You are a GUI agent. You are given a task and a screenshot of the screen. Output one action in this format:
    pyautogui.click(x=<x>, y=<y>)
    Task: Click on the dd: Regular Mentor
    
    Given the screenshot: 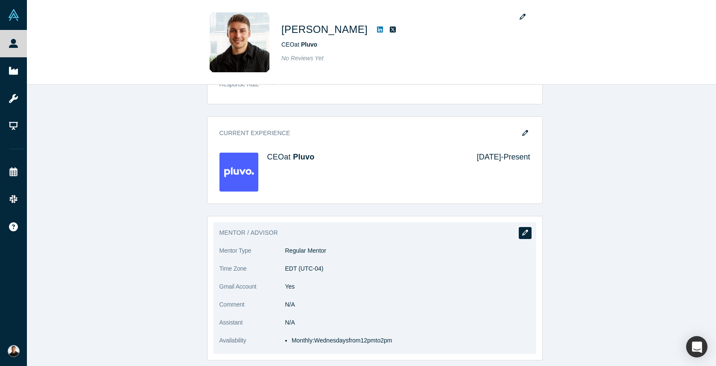 What is the action you would take?
    pyautogui.click(x=408, y=250)
    